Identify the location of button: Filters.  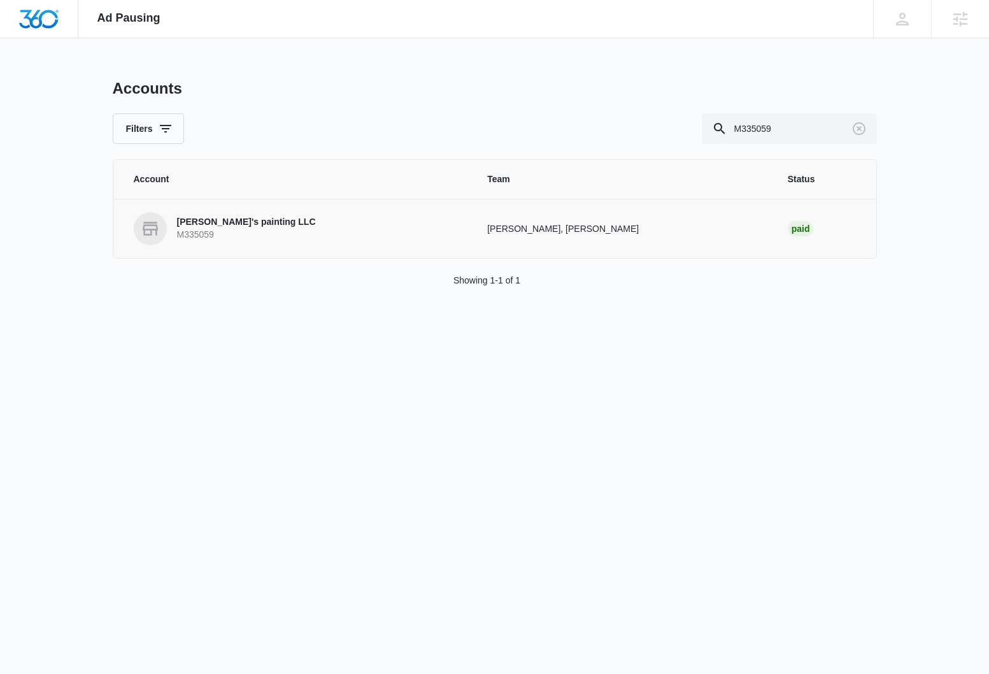
(148, 129).